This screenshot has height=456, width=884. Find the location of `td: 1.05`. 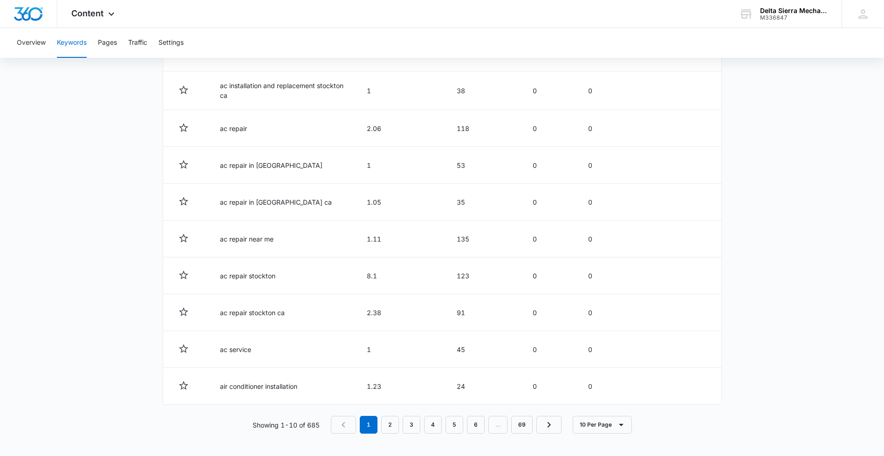

td: 1.05 is located at coordinates (401, 202).